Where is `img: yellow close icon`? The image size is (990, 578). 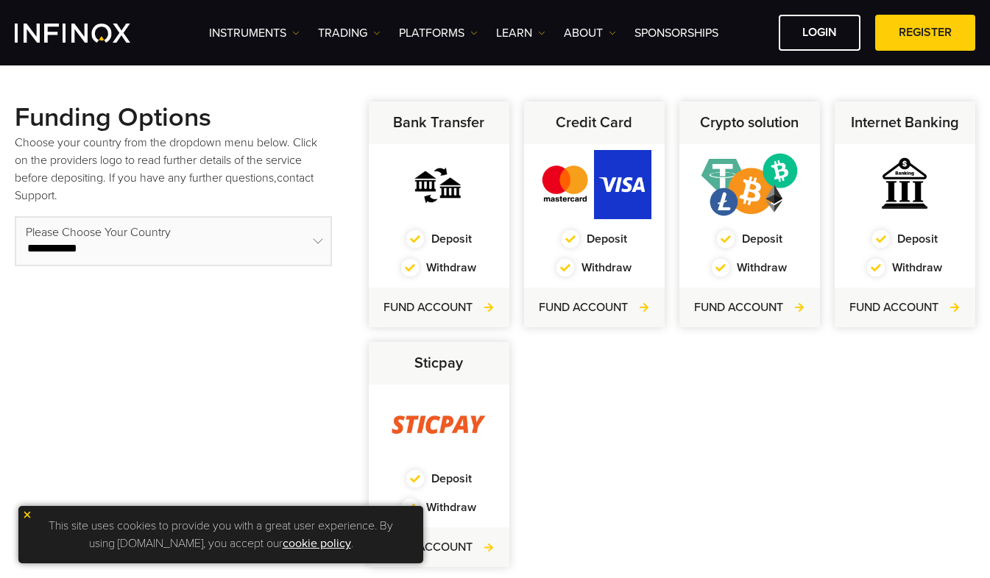 img: yellow close icon is located at coordinates (27, 515).